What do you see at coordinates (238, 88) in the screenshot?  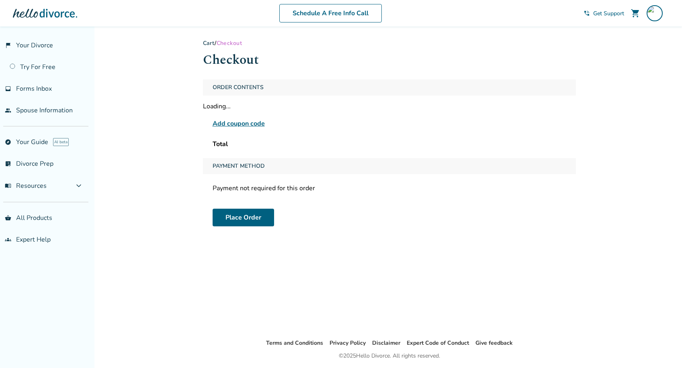 I see `span: Order Contents` at bounding box center [238, 88].